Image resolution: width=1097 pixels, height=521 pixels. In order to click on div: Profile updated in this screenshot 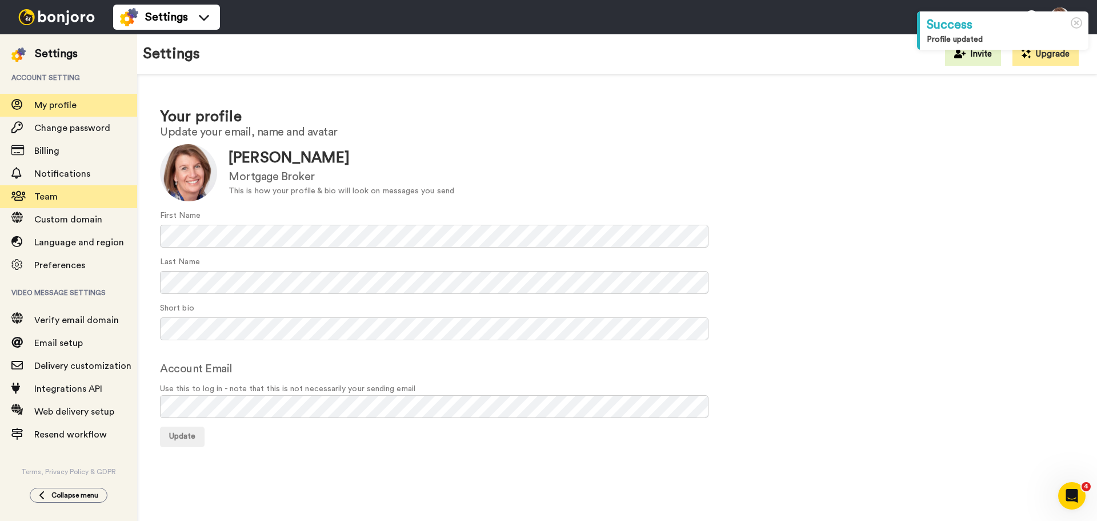, I will do `click(1004, 39)`.